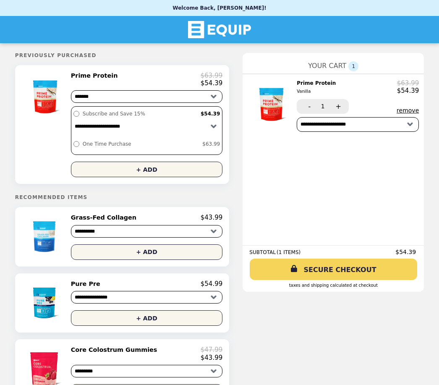  I want to click on h5: Previously Purchased, so click(122, 55).